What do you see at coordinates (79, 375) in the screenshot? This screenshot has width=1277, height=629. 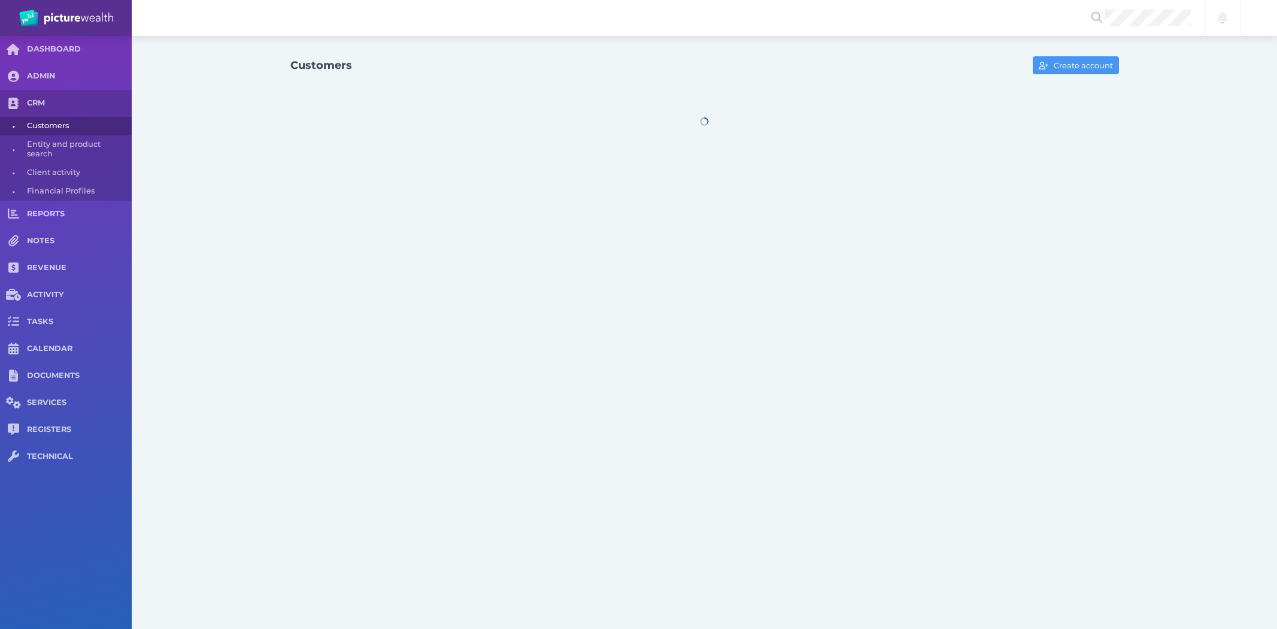 I see `span: DOCUMENTS` at bounding box center [79, 375].